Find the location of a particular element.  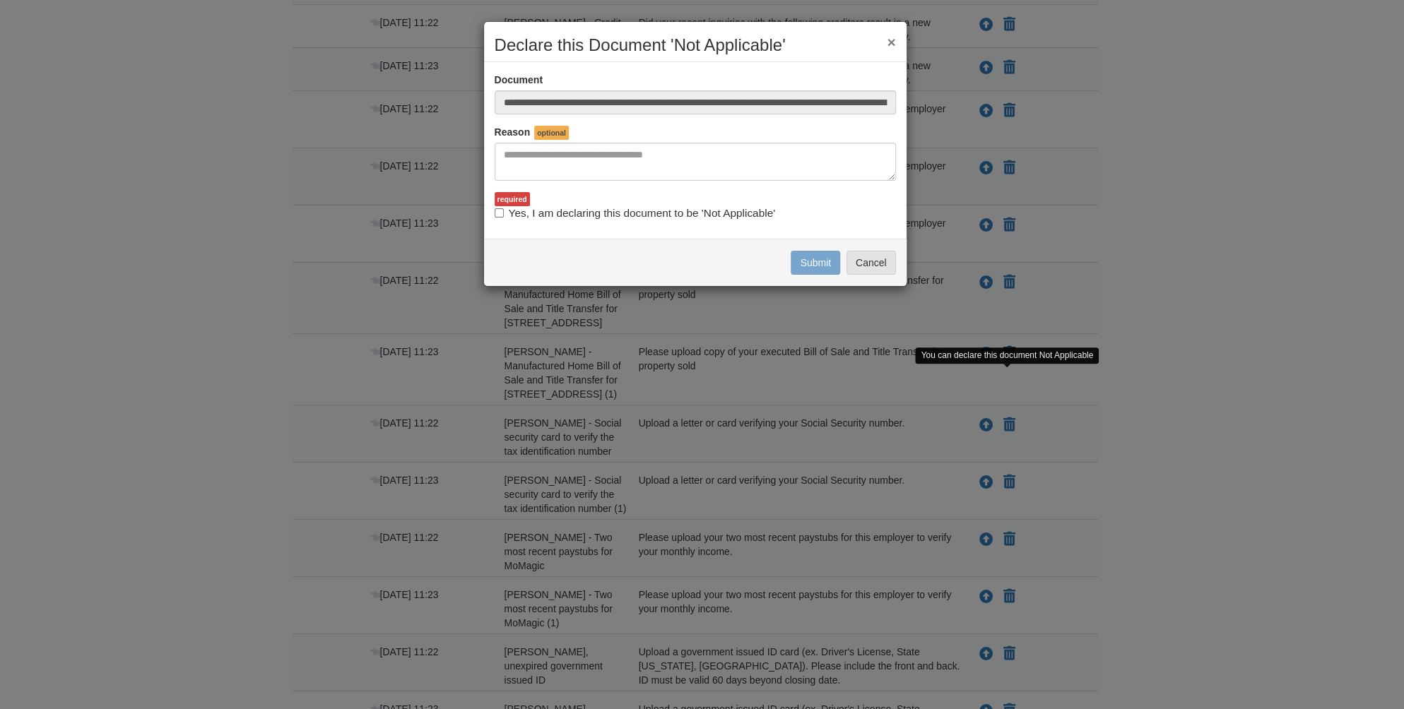

input: Doc Name is located at coordinates (695, 102).